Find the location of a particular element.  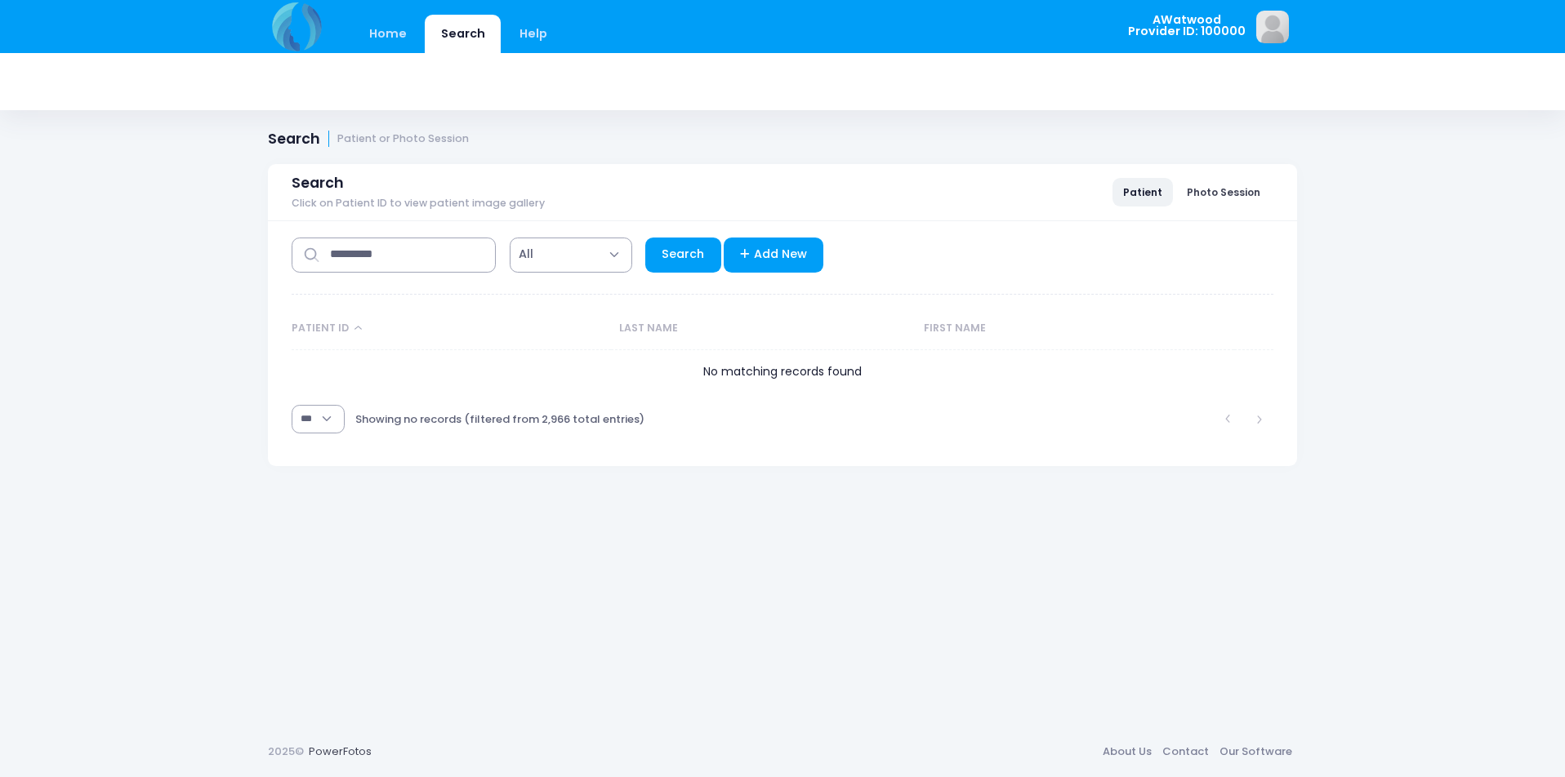

a: Contact is located at coordinates (1185, 752).